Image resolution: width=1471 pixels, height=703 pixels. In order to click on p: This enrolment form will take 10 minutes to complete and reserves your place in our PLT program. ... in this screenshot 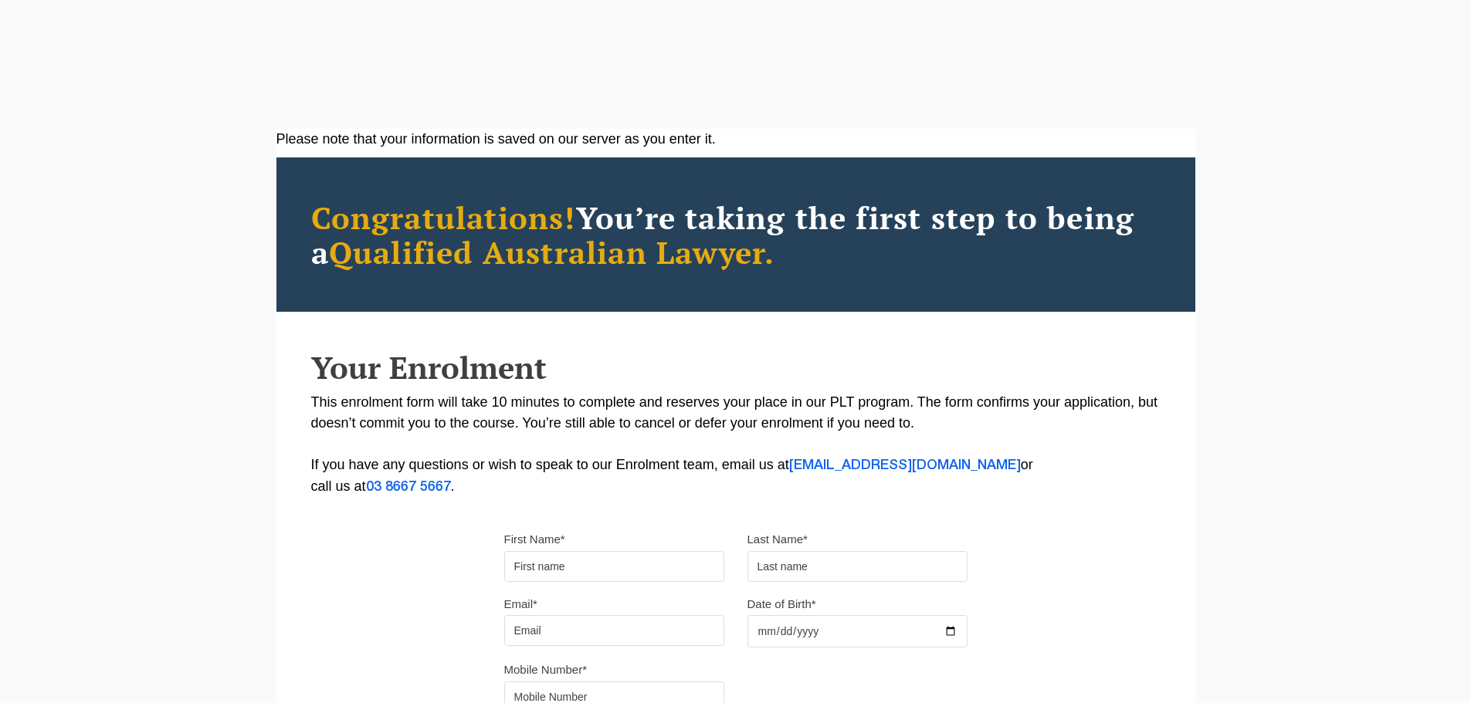, I will do `click(736, 445)`.